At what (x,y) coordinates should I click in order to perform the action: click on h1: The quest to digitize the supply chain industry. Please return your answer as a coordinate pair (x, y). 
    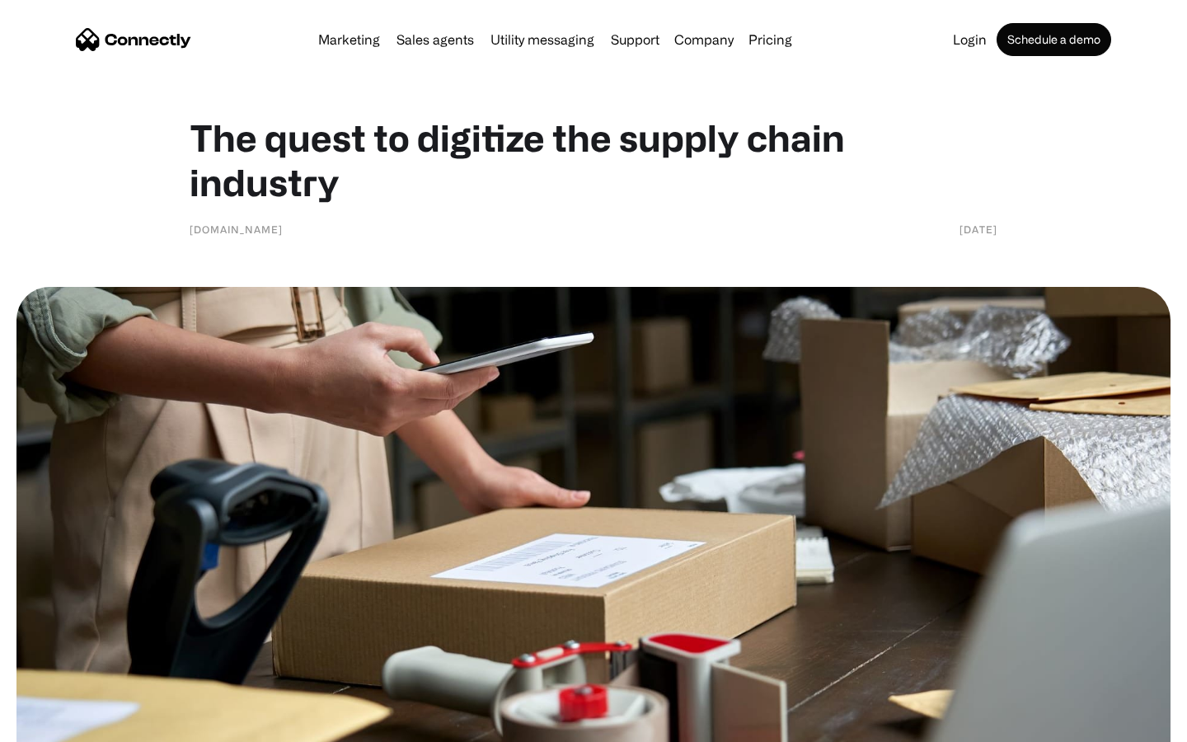
    Looking at the image, I should click on (594, 160).